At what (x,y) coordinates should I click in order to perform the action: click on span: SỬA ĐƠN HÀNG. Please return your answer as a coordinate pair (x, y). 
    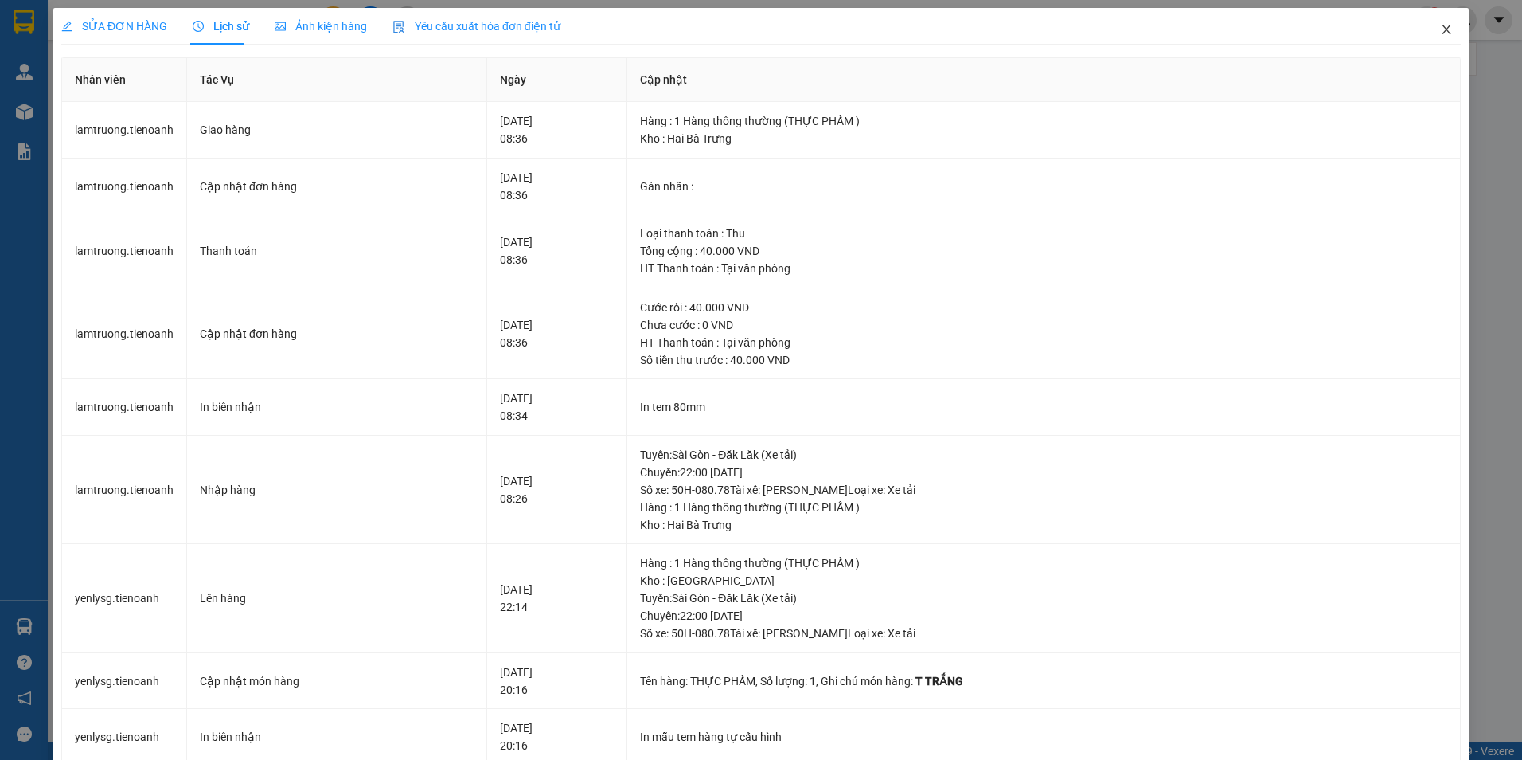
    Looking at the image, I should click on (114, 26).